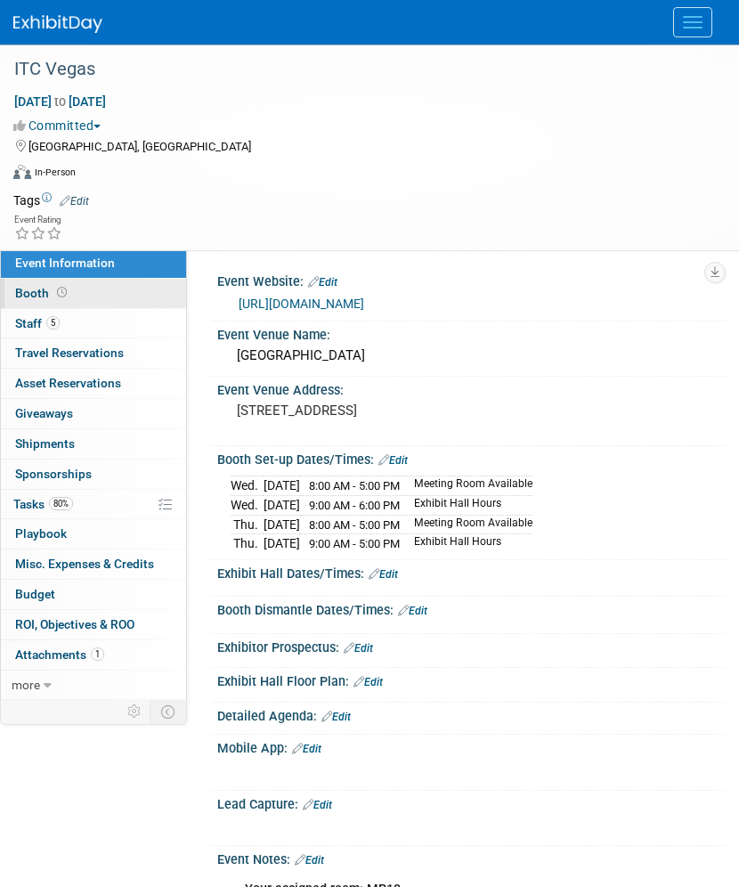 Image resolution: width=739 pixels, height=887 pixels. What do you see at coordinates (471, 279) in the screenshot?
I see `div: Event Website:` at bounding box center [471, 279].